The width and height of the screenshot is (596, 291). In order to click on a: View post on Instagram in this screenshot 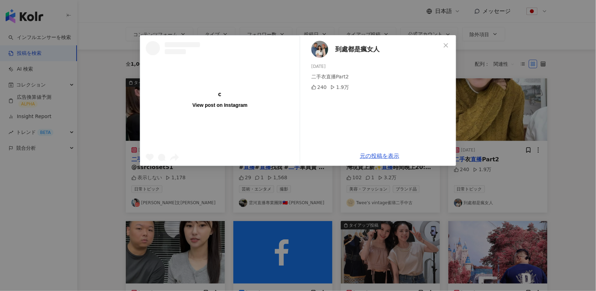, I will do `click(220, 100)`.